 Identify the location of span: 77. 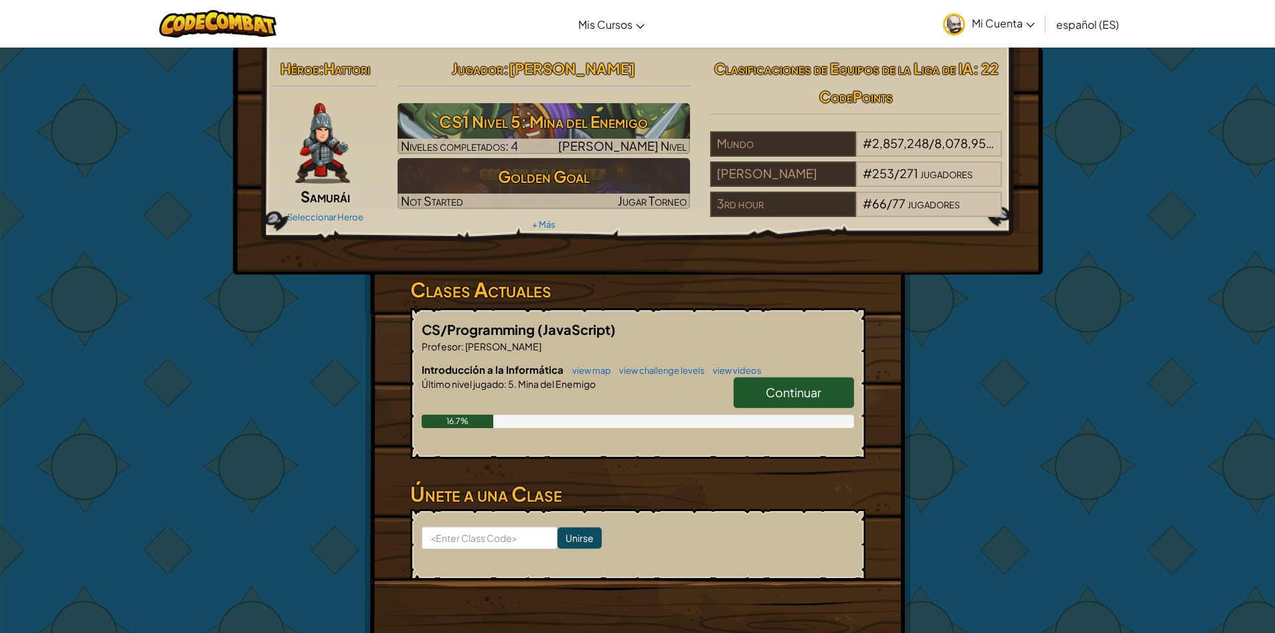
(899, 203).